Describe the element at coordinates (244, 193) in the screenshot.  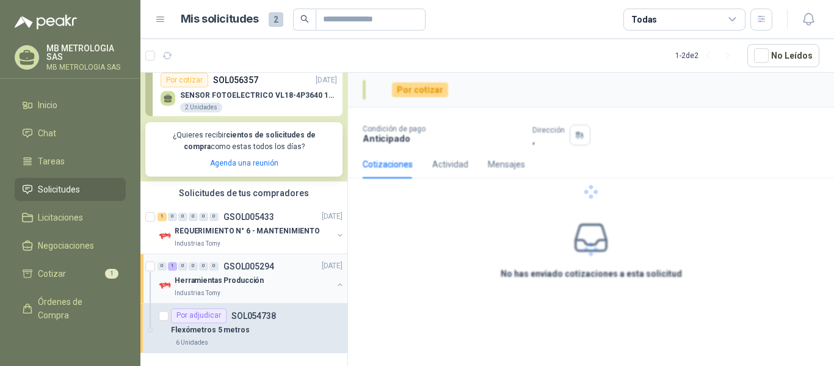
I see `div: Solicitudes de tus compradores` at that location.